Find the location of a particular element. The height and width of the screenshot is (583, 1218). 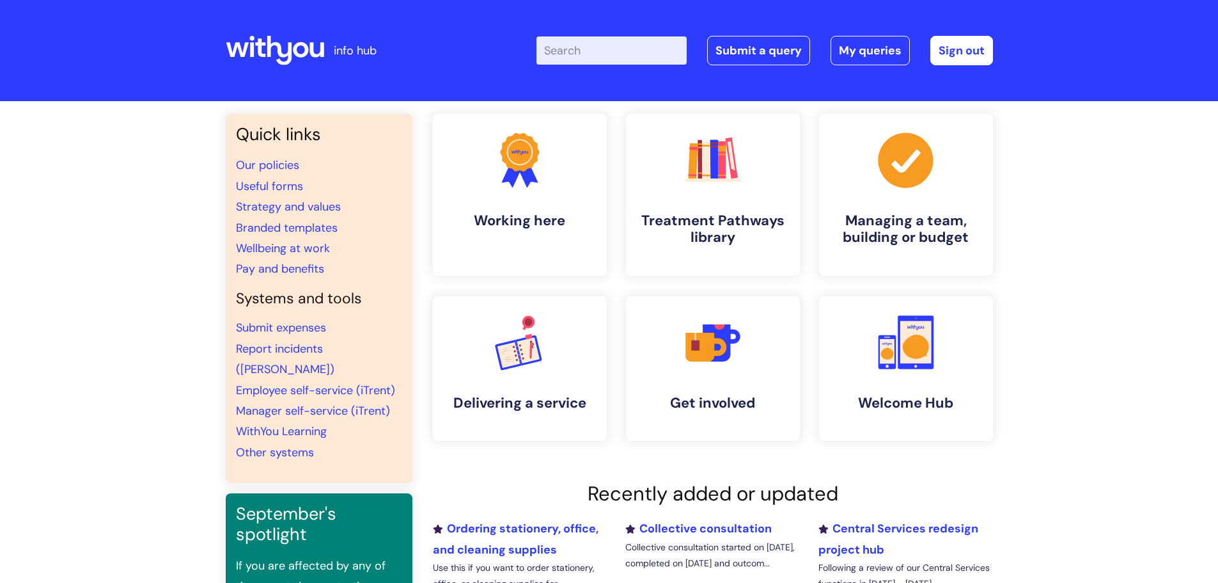

a: Welcome Hub is located at coordinates (906, 368).